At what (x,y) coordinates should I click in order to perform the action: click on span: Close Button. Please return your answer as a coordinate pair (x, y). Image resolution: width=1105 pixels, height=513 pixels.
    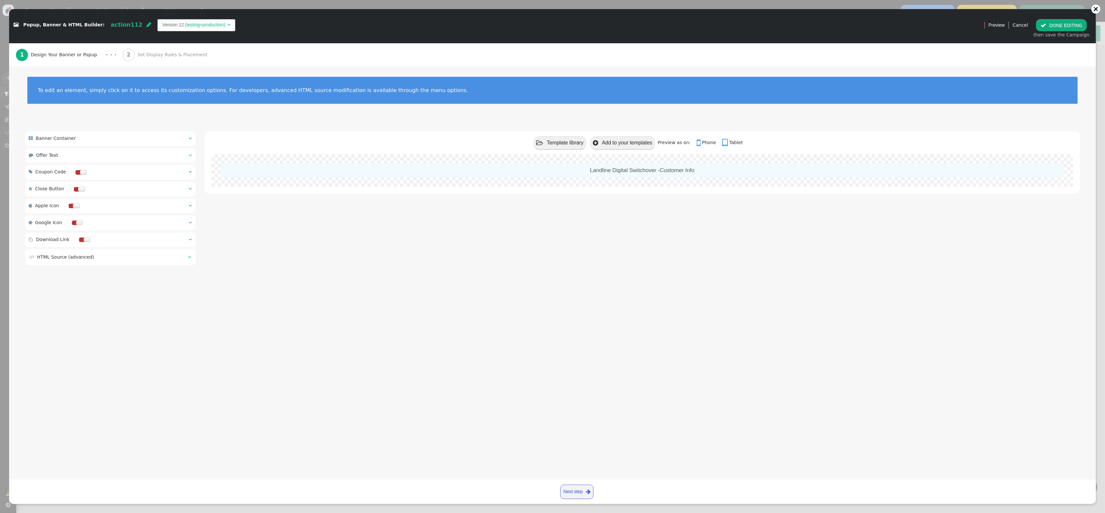
    Looking at the image, I should click on (49, 189).